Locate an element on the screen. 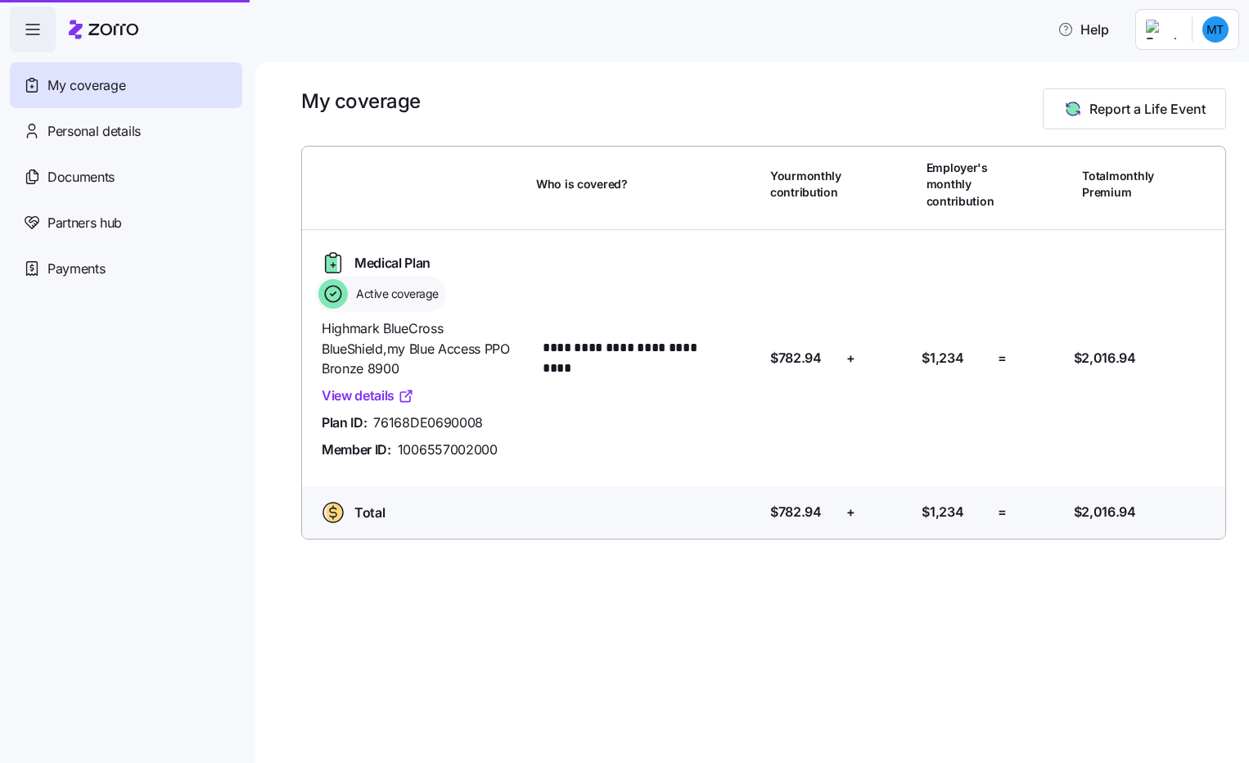 Image resolution: width=1249 pixels, height=763 pixels. span: Member ID: is located at coordinates (356, 449).